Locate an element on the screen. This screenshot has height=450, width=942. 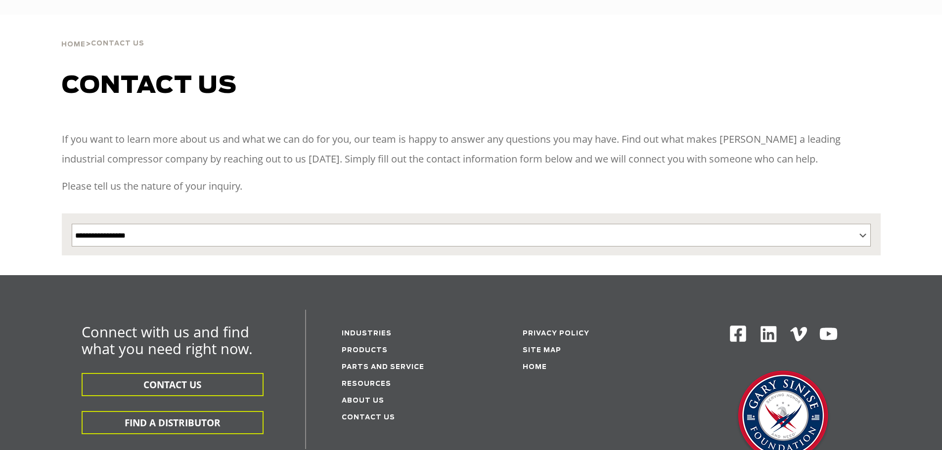
span: Connect with us and find what you need right now. is located at coordinates (167, 340).